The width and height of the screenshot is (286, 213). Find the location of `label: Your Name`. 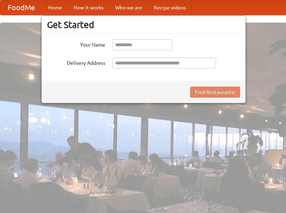

label: Your Name is located at coordinates (76, 44).